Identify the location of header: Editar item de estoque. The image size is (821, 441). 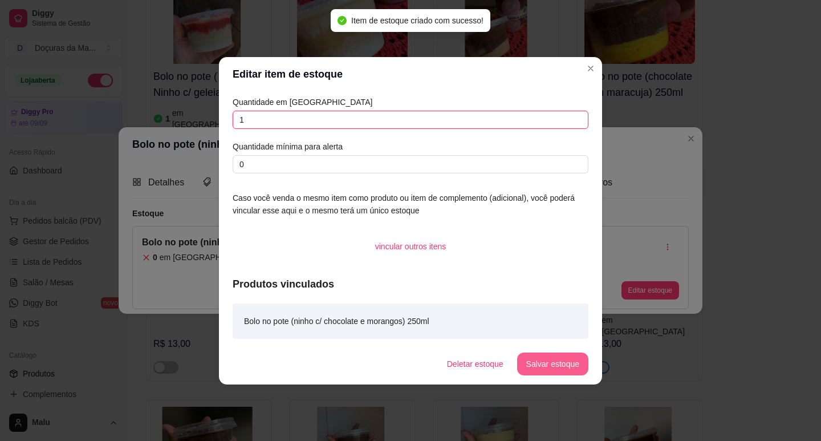
(411, 74).